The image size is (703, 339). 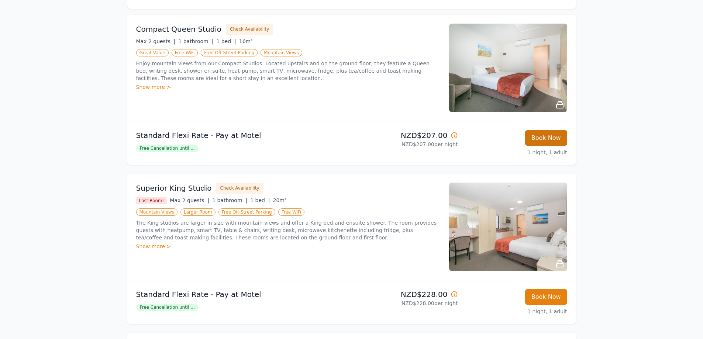 What do you see at coordinates (198, 212) in the screenshot?
I see `span: Larger Room` at bounding box center [198, 212].